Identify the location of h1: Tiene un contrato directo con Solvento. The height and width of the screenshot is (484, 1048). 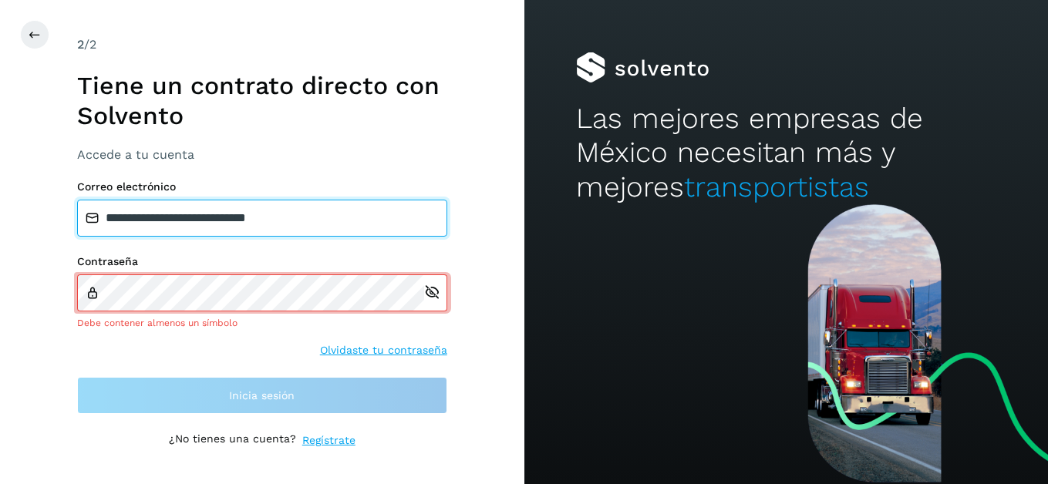
(262, 100).